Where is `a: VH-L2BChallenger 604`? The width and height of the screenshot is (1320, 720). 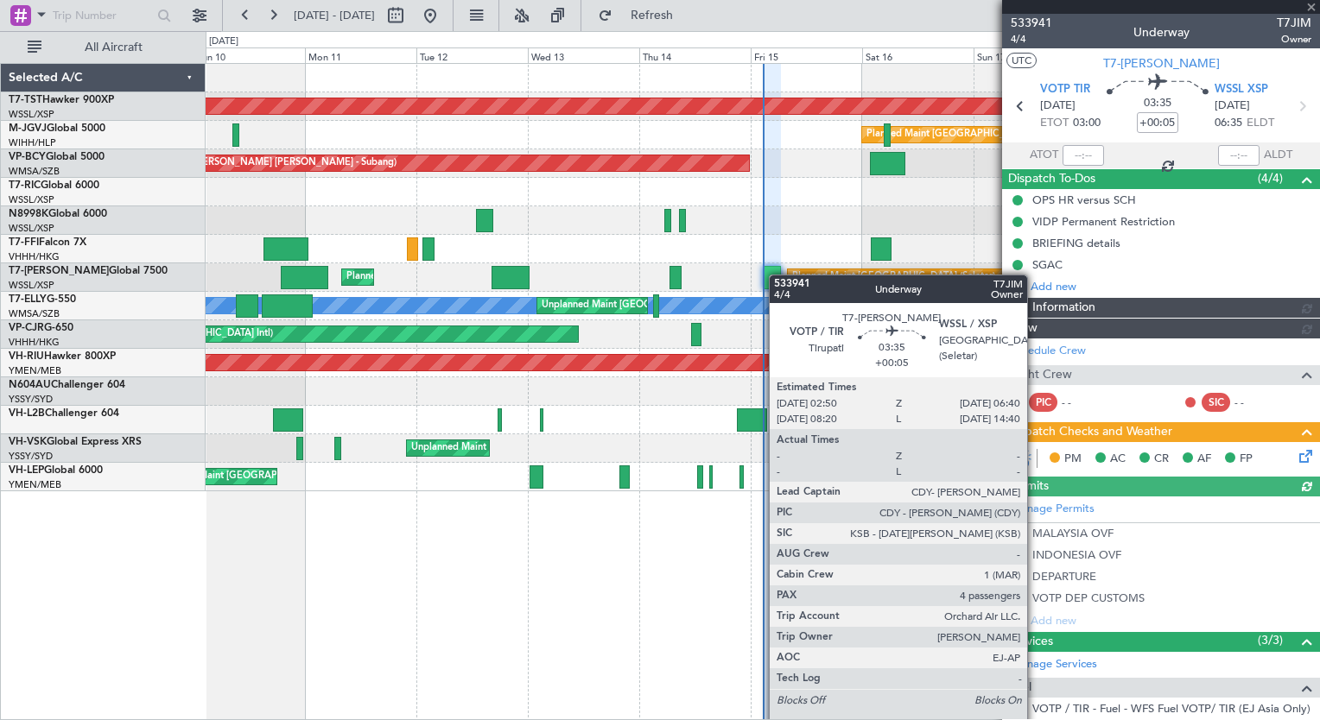
a: VH-L2BChallenger 604 is located at coordinates (64, 414).